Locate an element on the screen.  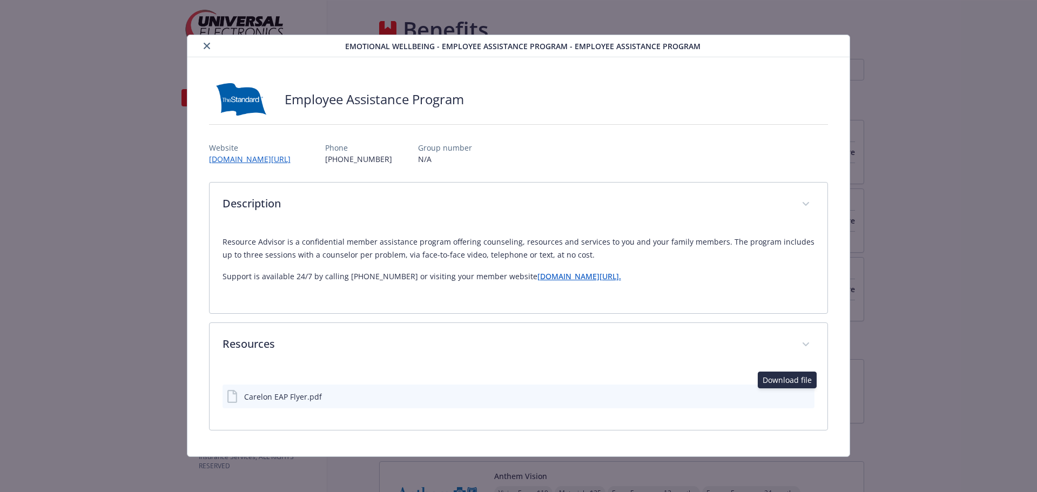
p: N/A is located at coordinates (445, 159).